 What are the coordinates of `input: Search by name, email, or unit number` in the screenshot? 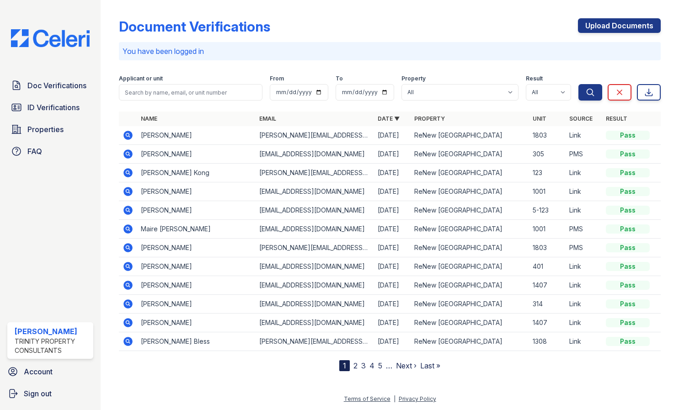 It's located at (191, 92).